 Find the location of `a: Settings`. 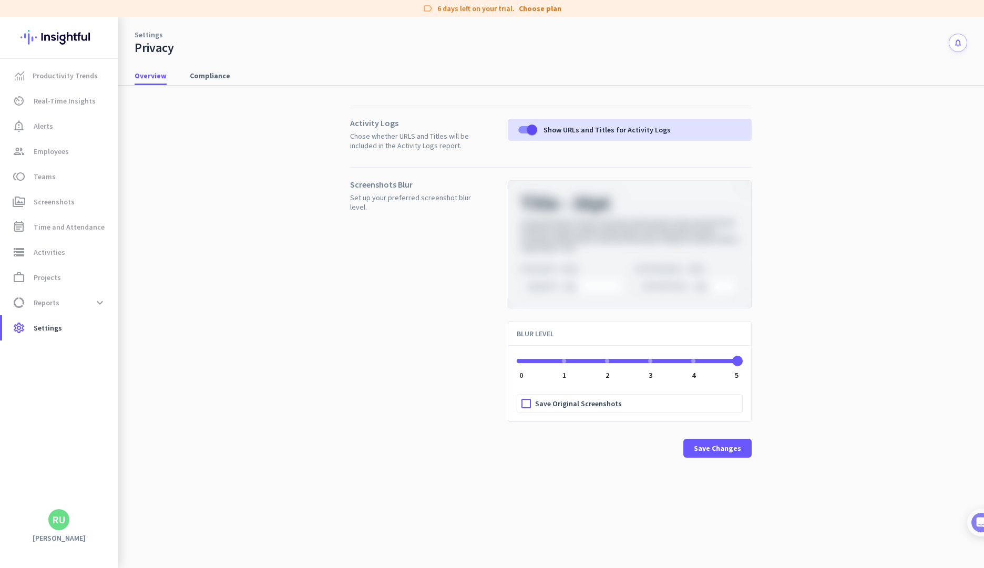

a: Settings is located at coordinates (149, 35).